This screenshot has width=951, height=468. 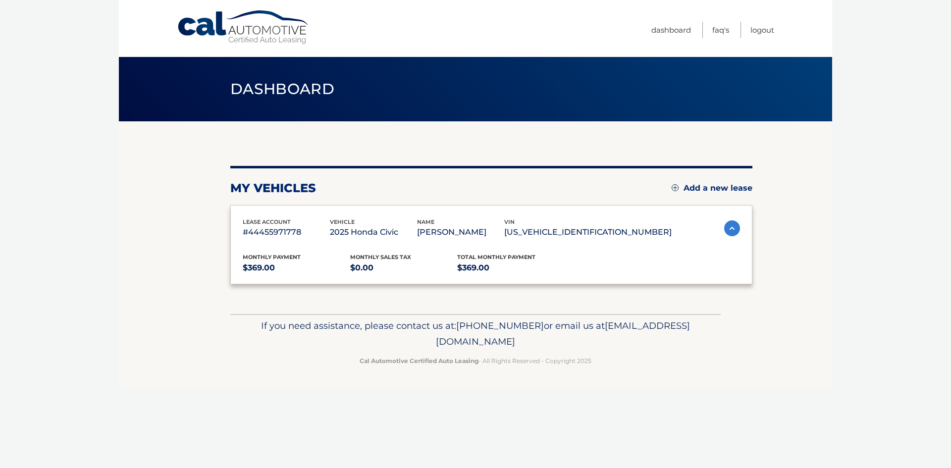 What do you see at coordinates (380, 257) in the screenshot?
I see `span: Monthly sales Tax` at bounding box center [380, 257].